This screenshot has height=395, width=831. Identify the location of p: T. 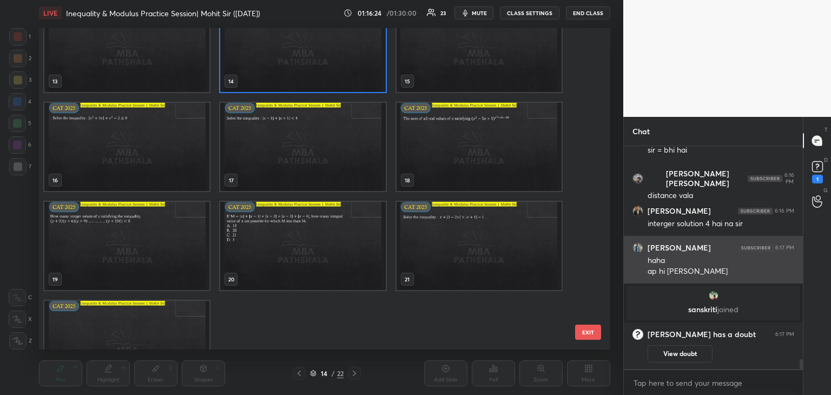
(826, 129).